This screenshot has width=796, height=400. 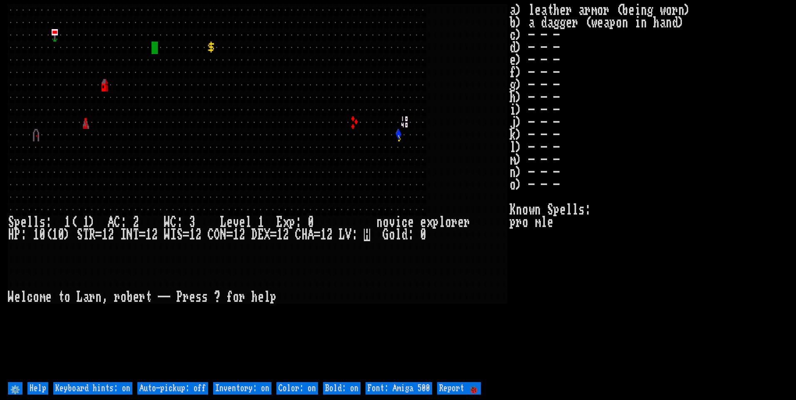 What do you see at coordinates (217, 235) in the screenshot?
I see `div: O` at bounding box center [217, 235].